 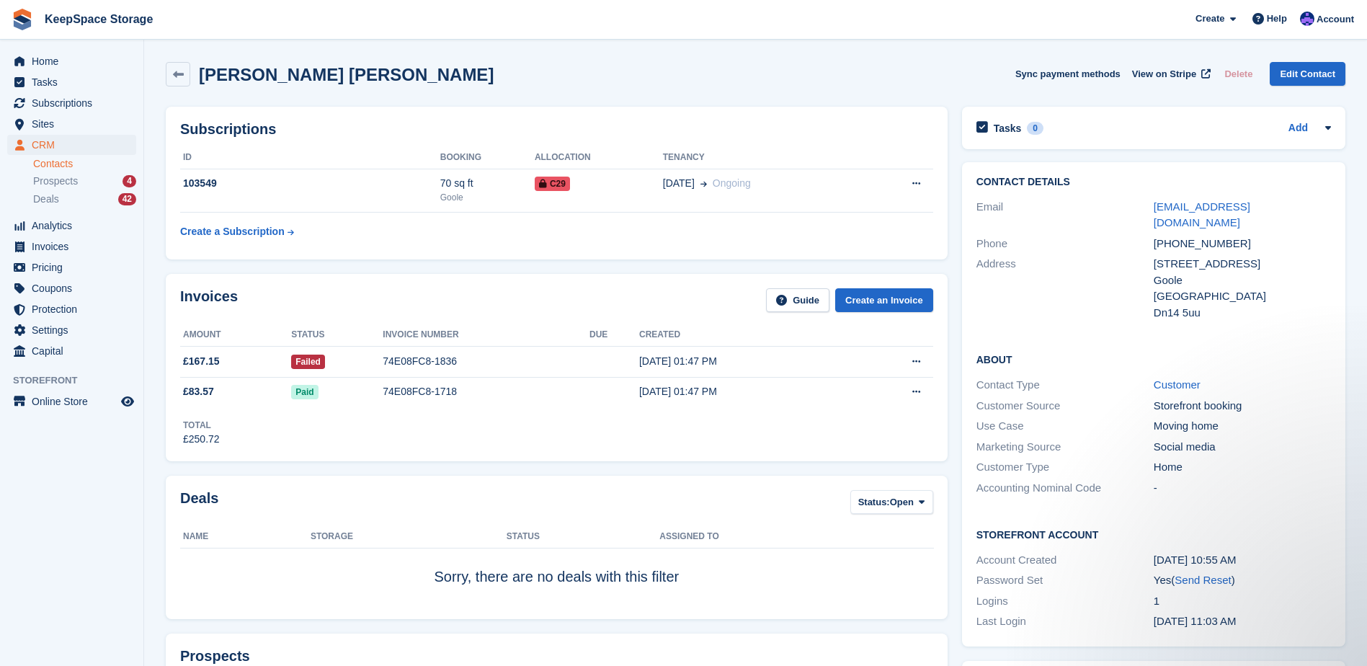 What do you see at coordinates (552, 184) in the screenshot?
I see `span: C29` at bounding box center [552, 184].